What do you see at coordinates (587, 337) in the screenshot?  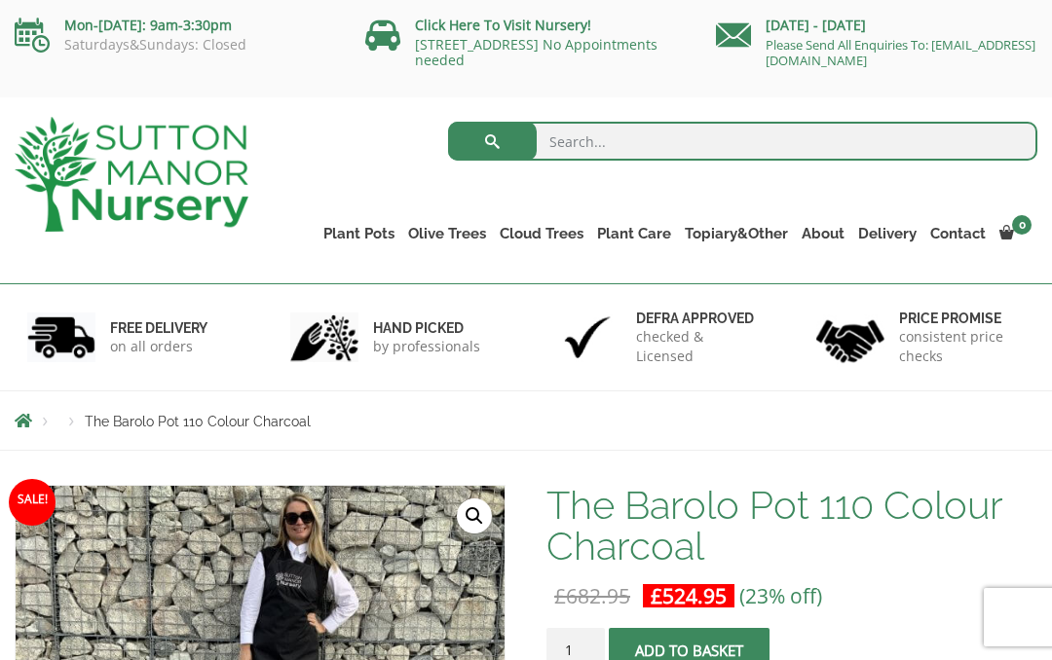 I see `img: 3.jpg` at bounding box center [587, 337].